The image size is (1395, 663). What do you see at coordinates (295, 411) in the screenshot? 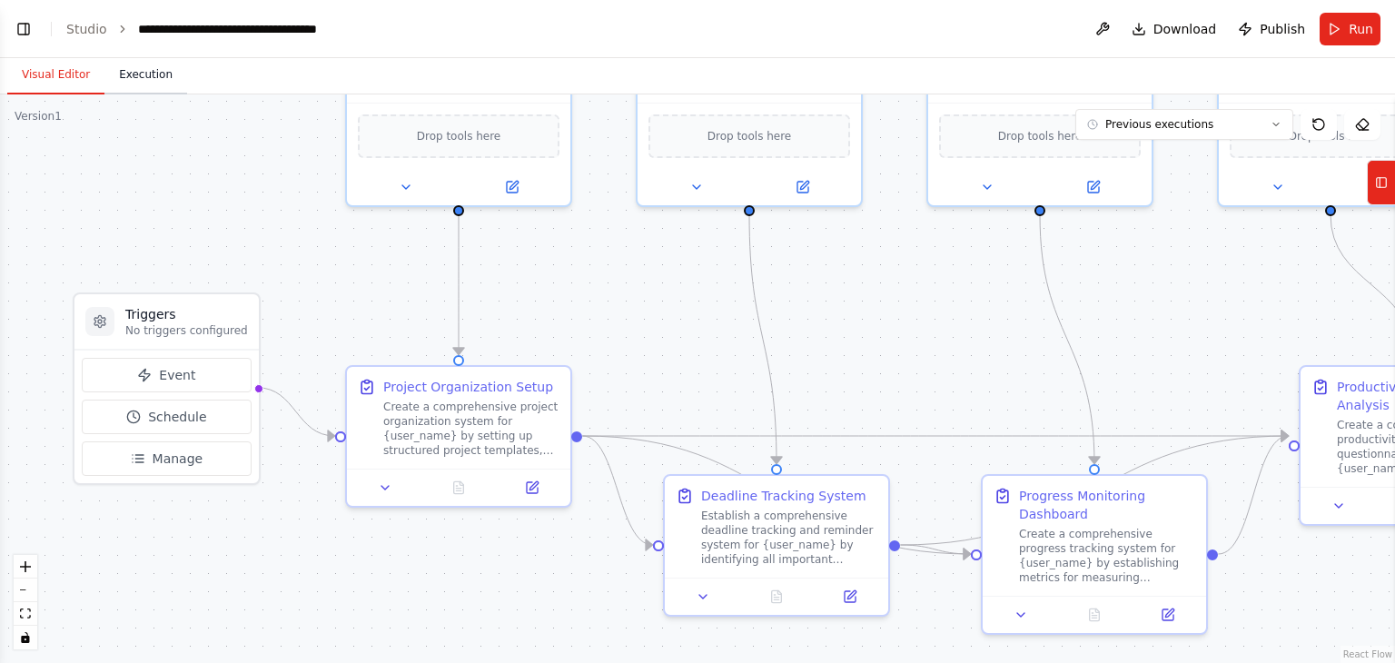
I see `g: Edge from triggers to 5ad82e52-ec4f-4fed-b66d-18887efe0e87` at bounding box center [295, 411].